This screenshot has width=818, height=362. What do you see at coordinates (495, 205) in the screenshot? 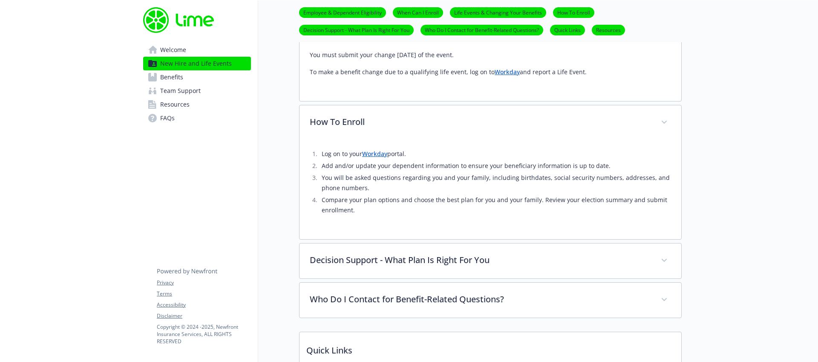
I see `li: Compare your plan options and choose the best plan for you and your family. Review your election ...` at bounding box center [495, 205].